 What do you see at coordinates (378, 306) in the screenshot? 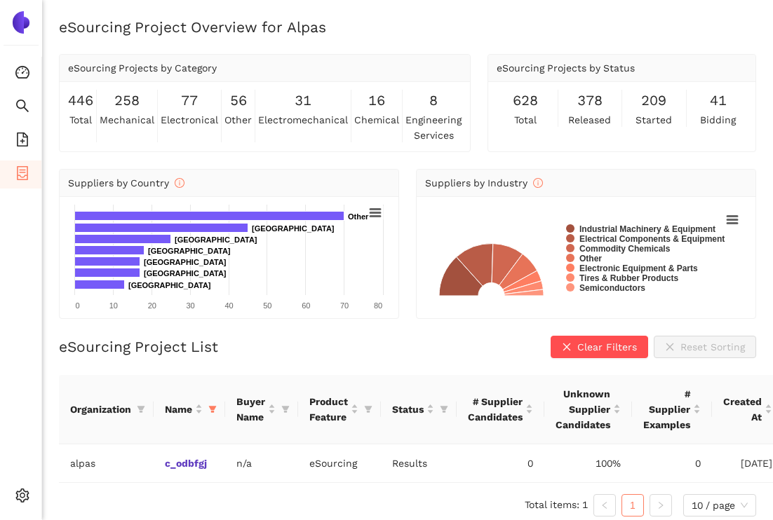
I see `text: 80` at bounding box center [378, 306].